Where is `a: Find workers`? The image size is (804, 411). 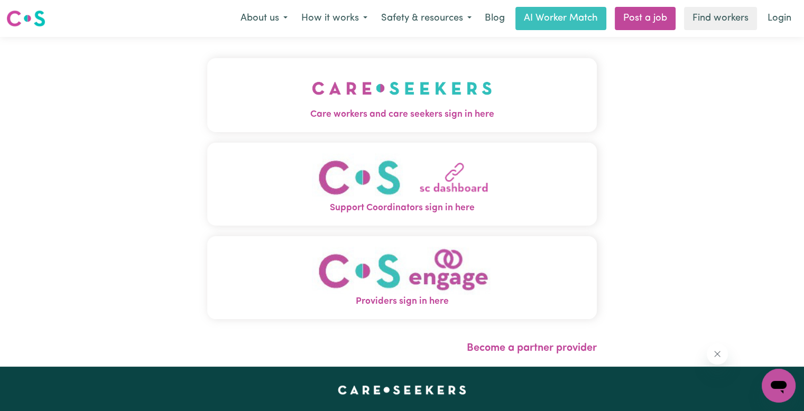
a: Find workers is located at coordinates (721, 19).